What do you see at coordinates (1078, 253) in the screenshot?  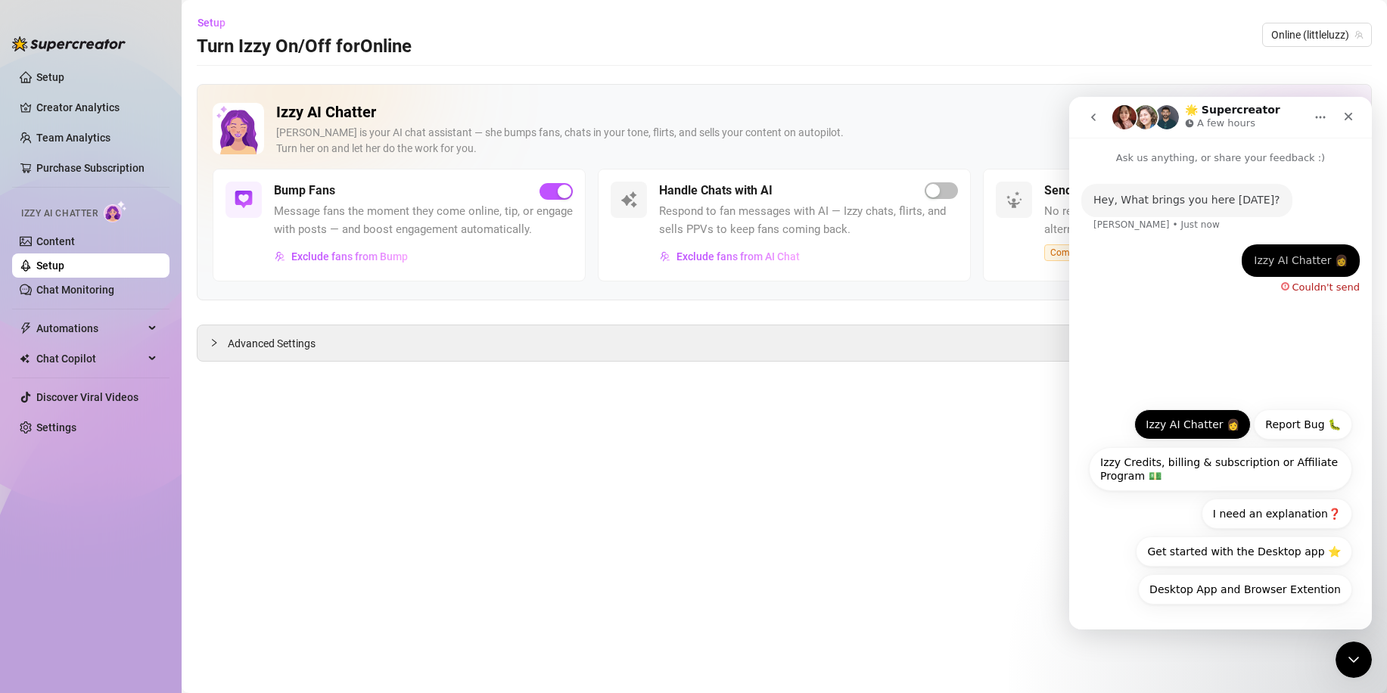 I see `span: Coming Soon` at bounding box center [1078, 253].